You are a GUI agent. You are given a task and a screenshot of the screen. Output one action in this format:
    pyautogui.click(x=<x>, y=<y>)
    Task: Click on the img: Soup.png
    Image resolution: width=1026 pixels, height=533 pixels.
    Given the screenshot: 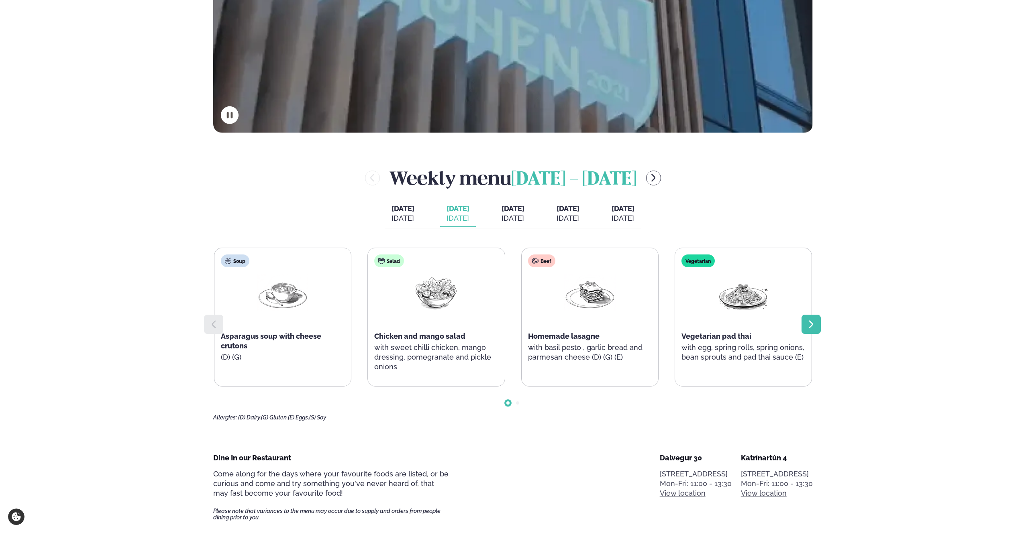 What is the action you would take?
    pyautogui.click(x=283, y=292)
    